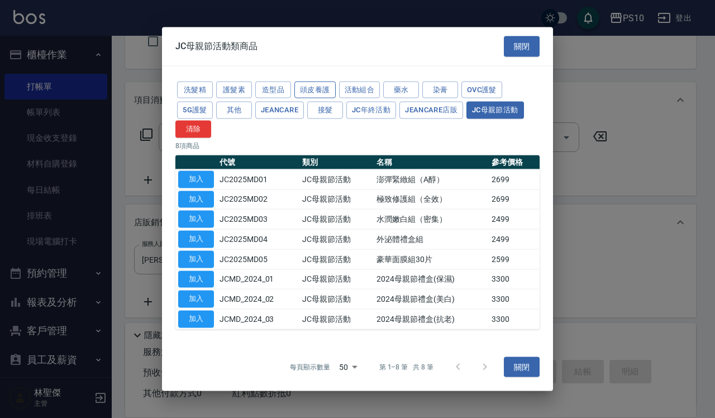 The width and height of the screenshot is (715, 418). Describe the element at coordinates (371, 110) in the screenshot. I see `button: JC年終活動` at that location.